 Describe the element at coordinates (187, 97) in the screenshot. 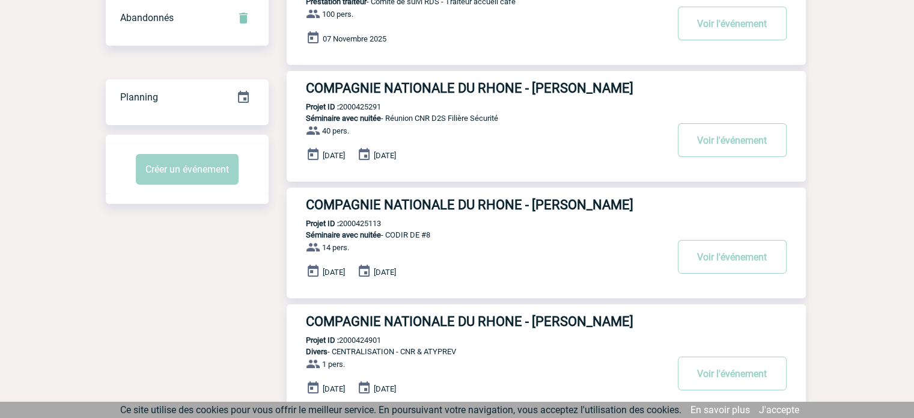

I see `div: Retrouvez ici tous vos événements organisés par date et état d'avancement` at that location.